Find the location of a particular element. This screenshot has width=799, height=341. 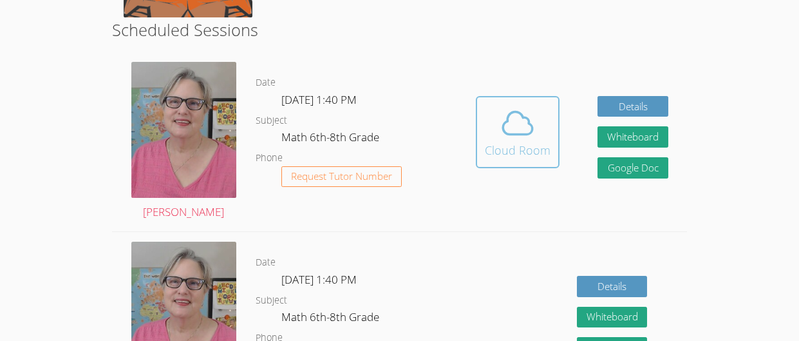

h2: Scheduled Sessions is located at coordinates (400, 30).